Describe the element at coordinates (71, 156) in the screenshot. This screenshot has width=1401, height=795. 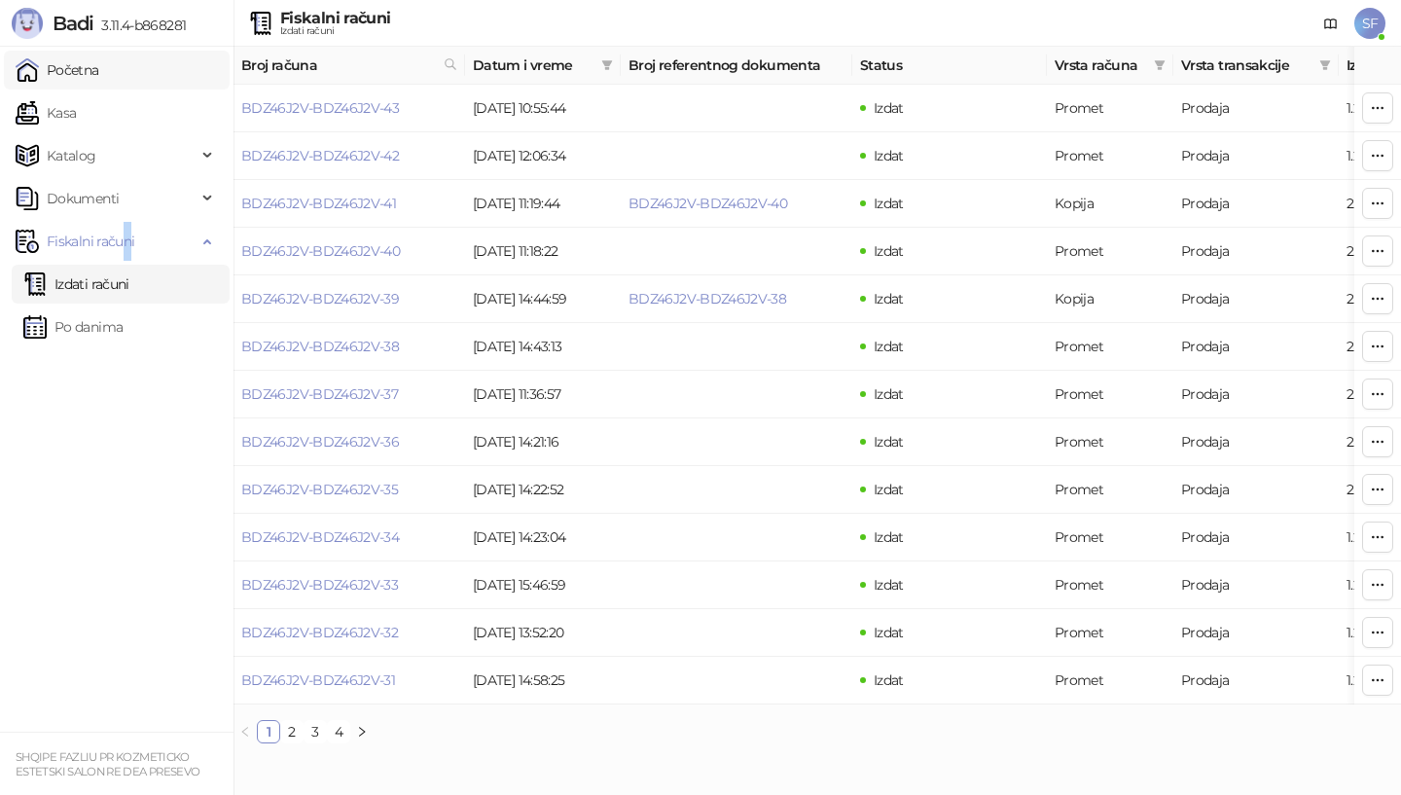
I see `span: Katalog` at that location.